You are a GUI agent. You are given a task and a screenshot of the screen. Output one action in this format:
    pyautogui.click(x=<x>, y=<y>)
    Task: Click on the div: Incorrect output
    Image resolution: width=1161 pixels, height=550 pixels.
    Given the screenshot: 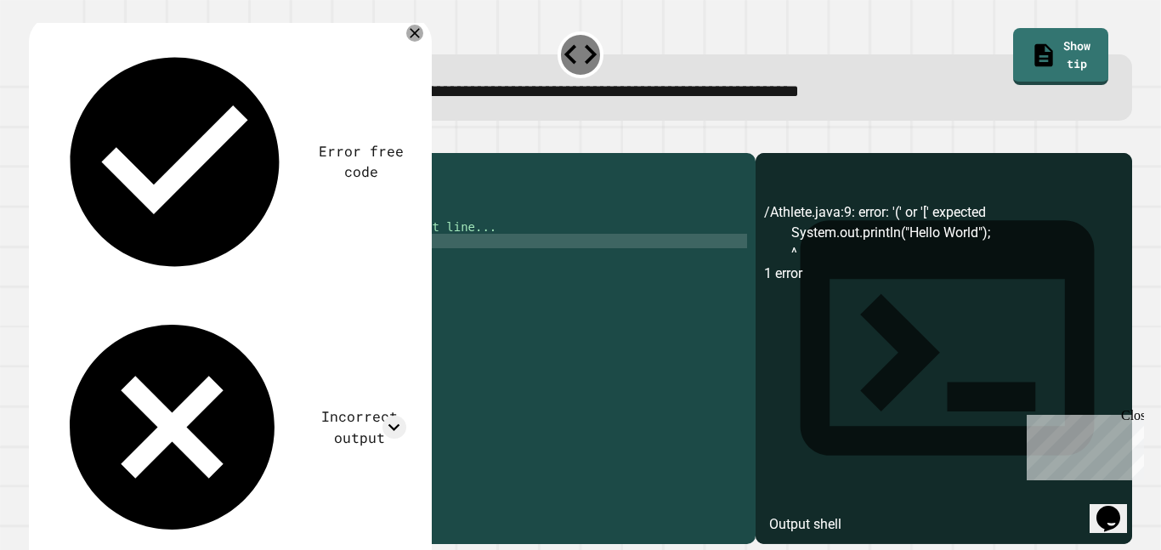 What is the action you would take?
    pyautogui.click(x=359, y=427)
    